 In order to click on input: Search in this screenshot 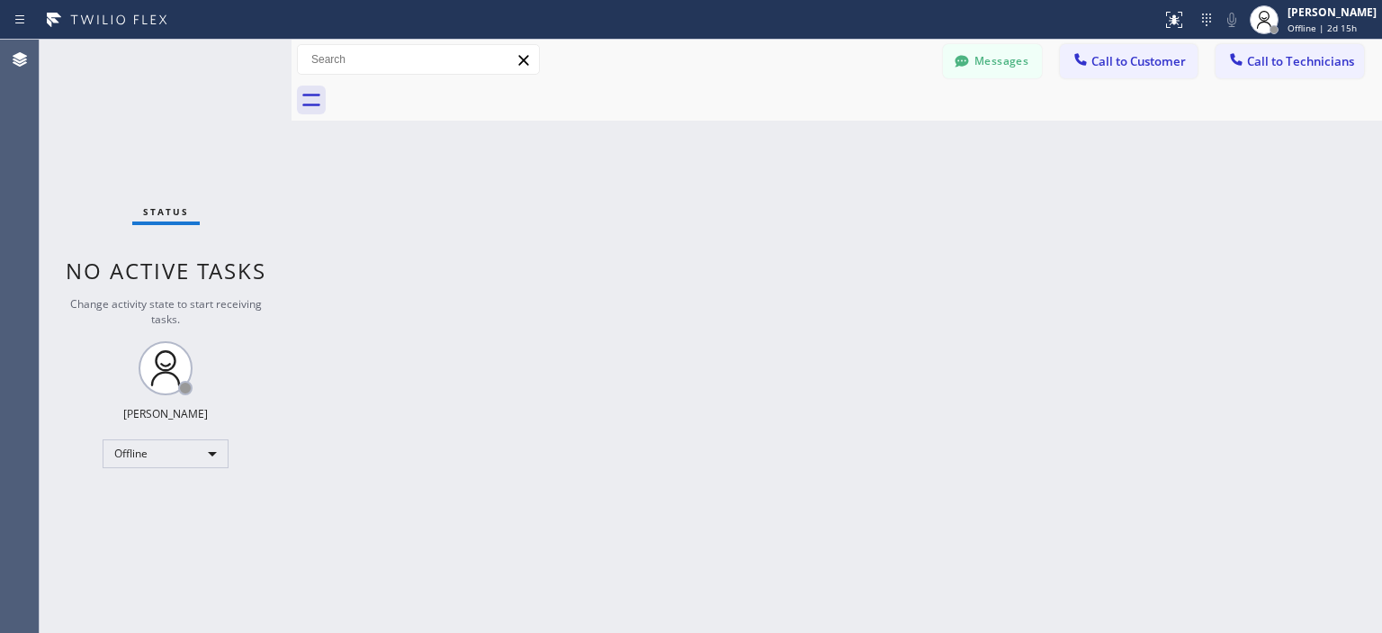, I will do `click(418, 59)`.